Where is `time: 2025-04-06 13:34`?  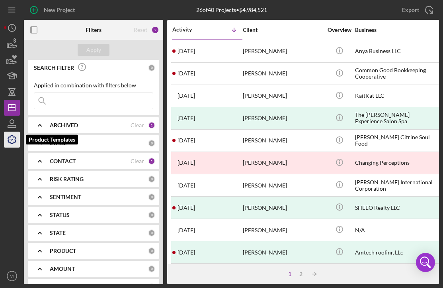
time: 2025-04-06 13:34 is located at coordinates (186, 208).